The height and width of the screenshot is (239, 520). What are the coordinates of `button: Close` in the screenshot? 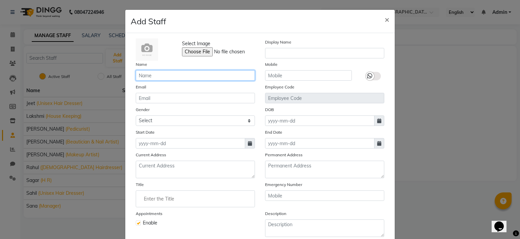 It's located at (387, 19).